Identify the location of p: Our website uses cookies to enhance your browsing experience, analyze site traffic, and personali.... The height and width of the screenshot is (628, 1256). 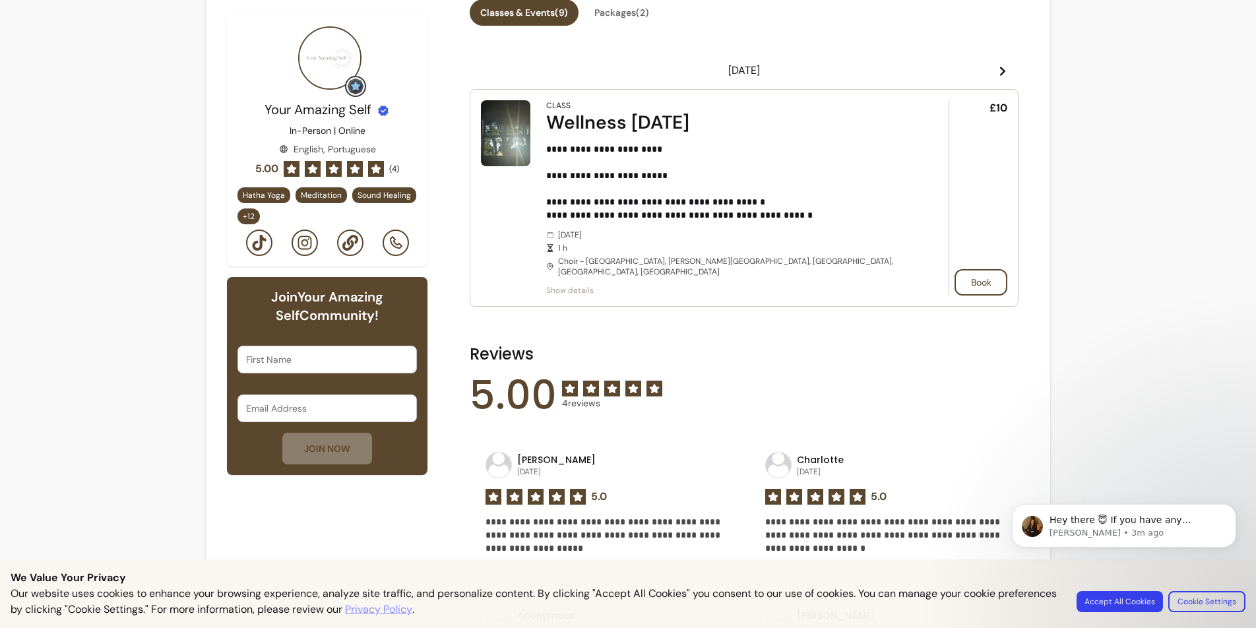
(536, 602).